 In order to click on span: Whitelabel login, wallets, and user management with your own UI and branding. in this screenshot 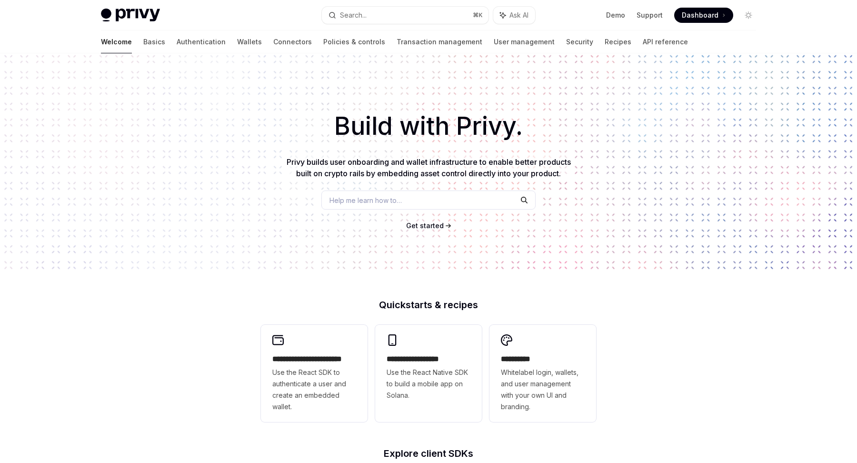, I will do `click(543, 390)`.